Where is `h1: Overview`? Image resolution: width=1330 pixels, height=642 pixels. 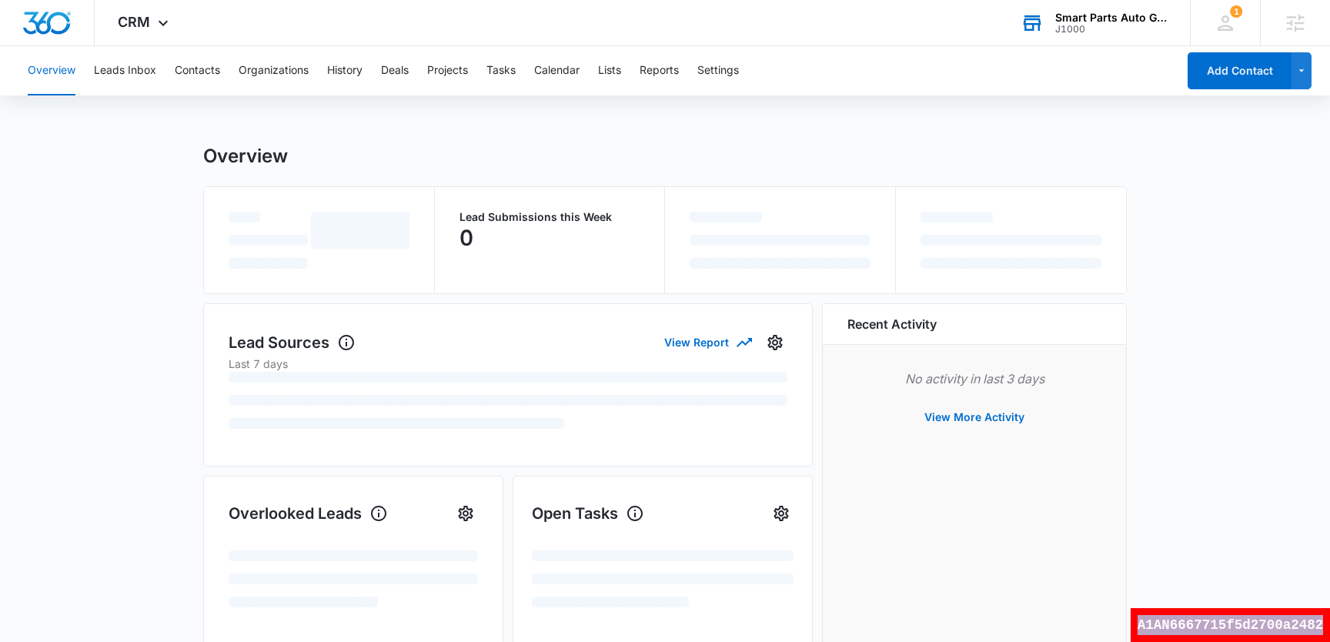
h1: Overview is located at coordinates (245, 156).